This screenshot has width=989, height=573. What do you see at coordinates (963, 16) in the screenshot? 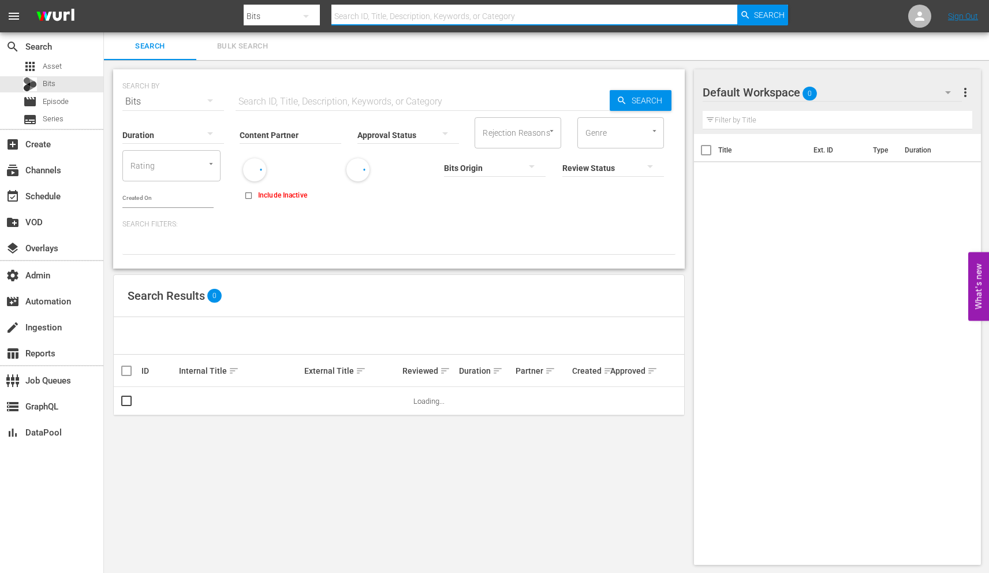
I see `a: Sign Out` at bounding box center [963, 16].